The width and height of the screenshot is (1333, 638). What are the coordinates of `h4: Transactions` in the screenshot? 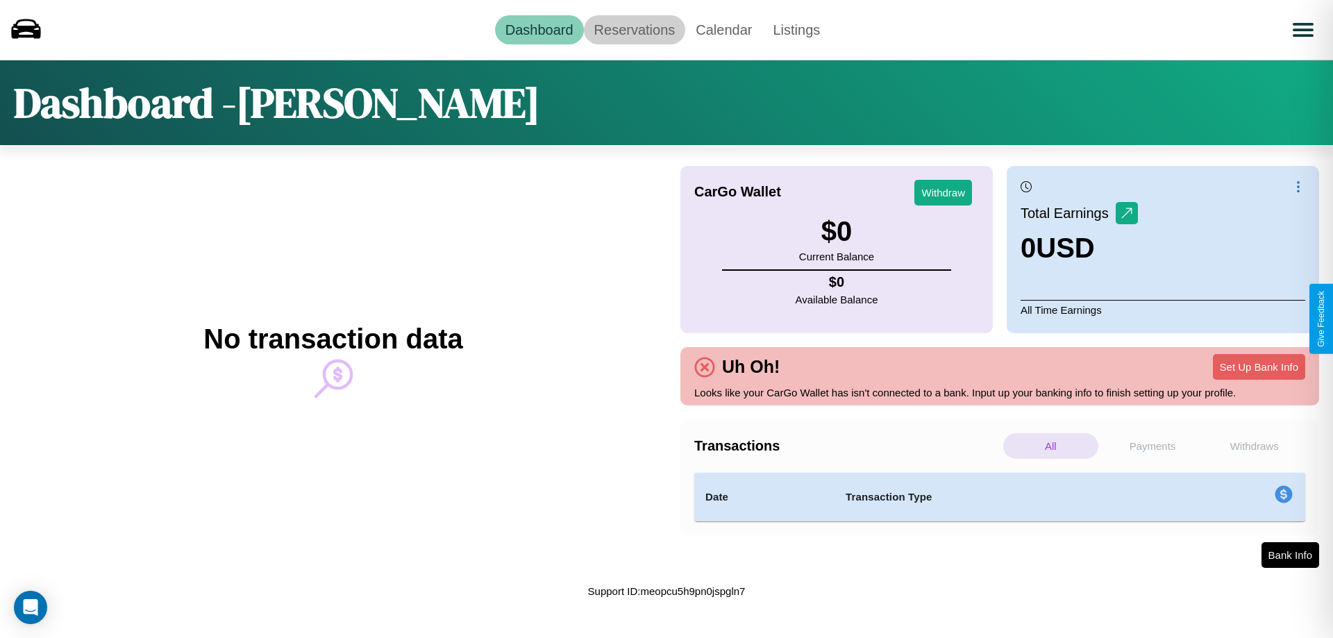 It's located at (847, 446).